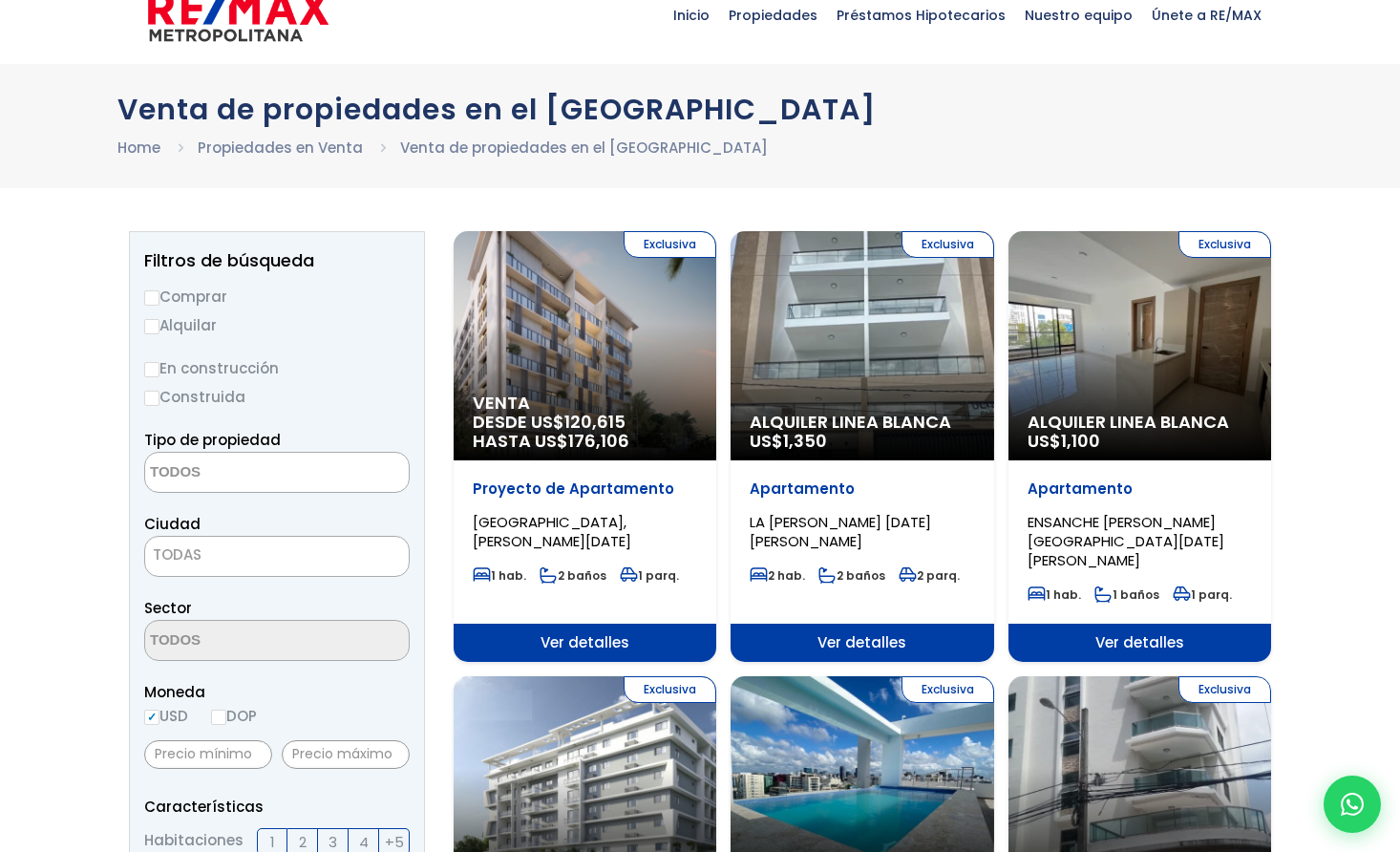  Describe the element at coordinates (276, 325) in the screenshot. I see `label: Alquilar` at that location.